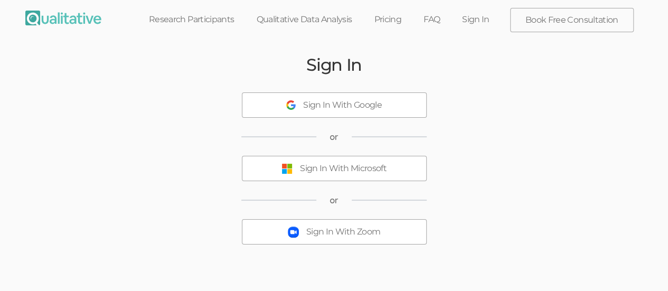 This screenshot has width=668, height=291. I want to click on img: Sign In With Google, so click(291, 105).